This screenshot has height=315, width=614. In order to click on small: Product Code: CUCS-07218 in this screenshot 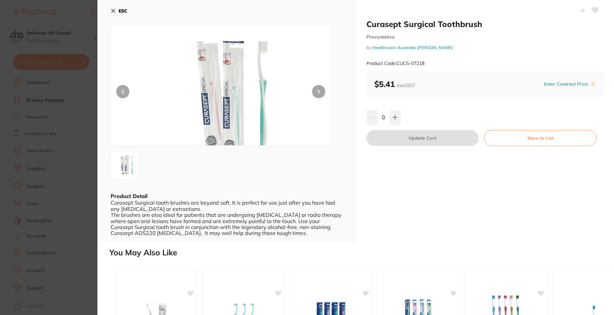, I will do `click(395, 63)`.